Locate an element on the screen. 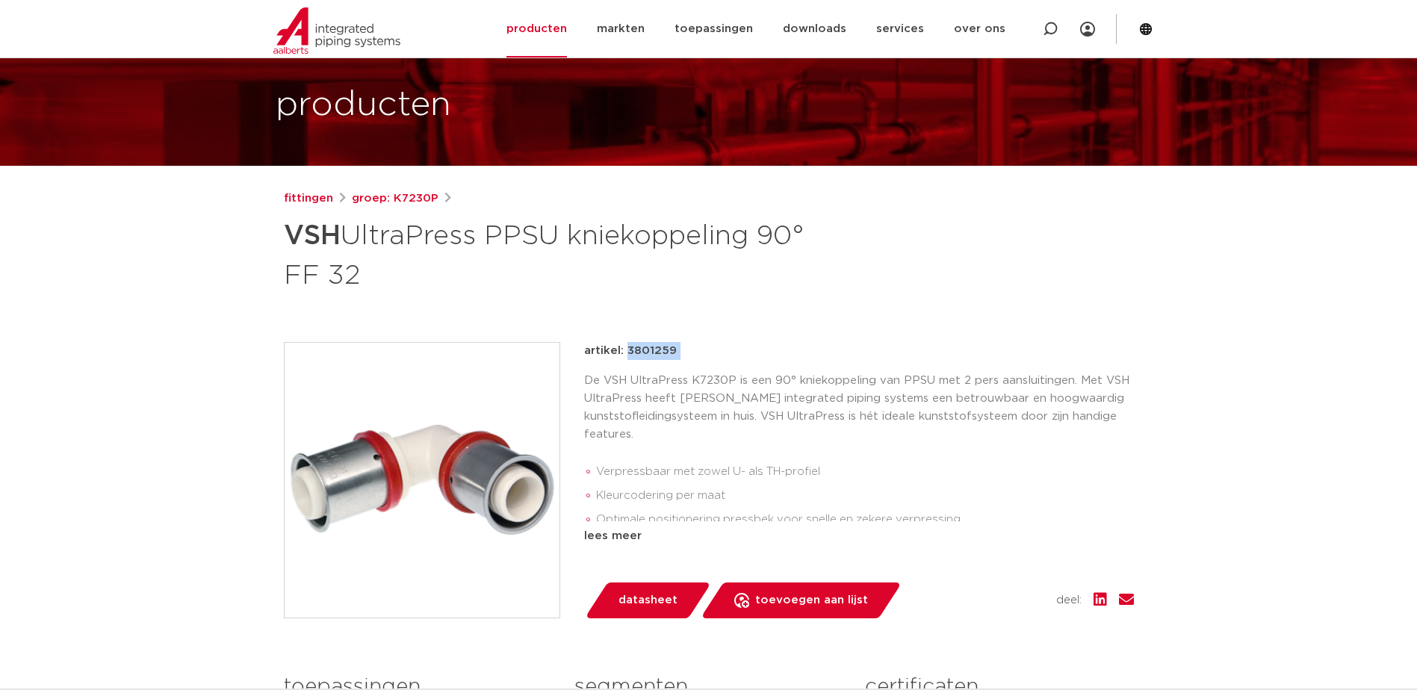  li: Verpressbaar met zowel U- als TH-profiel is located at coordinates (865, 472).